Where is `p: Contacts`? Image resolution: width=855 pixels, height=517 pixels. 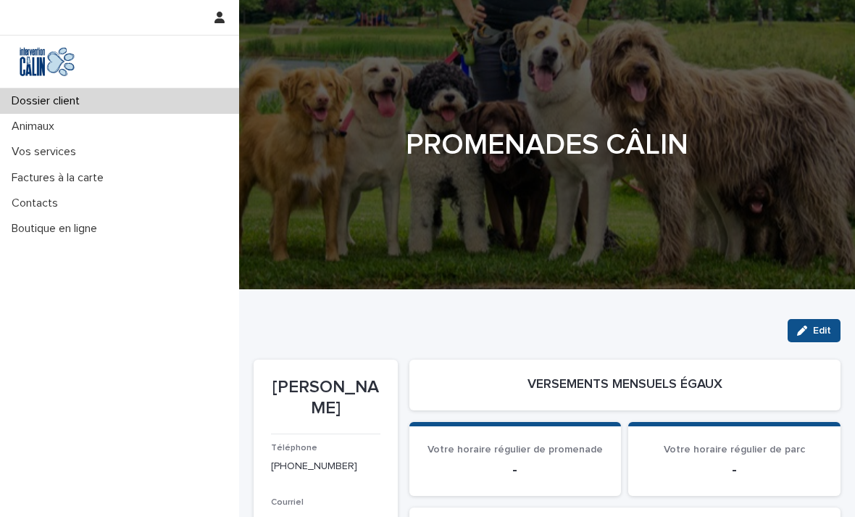
p: Contacts is located at coordinates (38, 203).